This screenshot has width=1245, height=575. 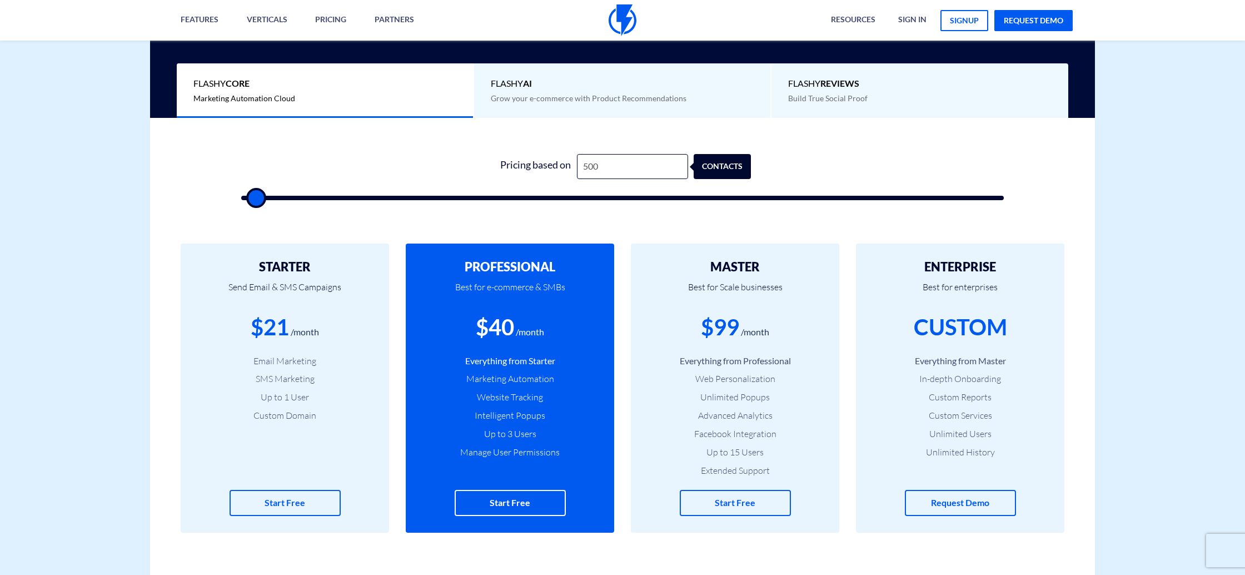 What do you see at coordinates (270, 327) in the screenshot?
I see `div: $21` at bounding box center [270, 327].